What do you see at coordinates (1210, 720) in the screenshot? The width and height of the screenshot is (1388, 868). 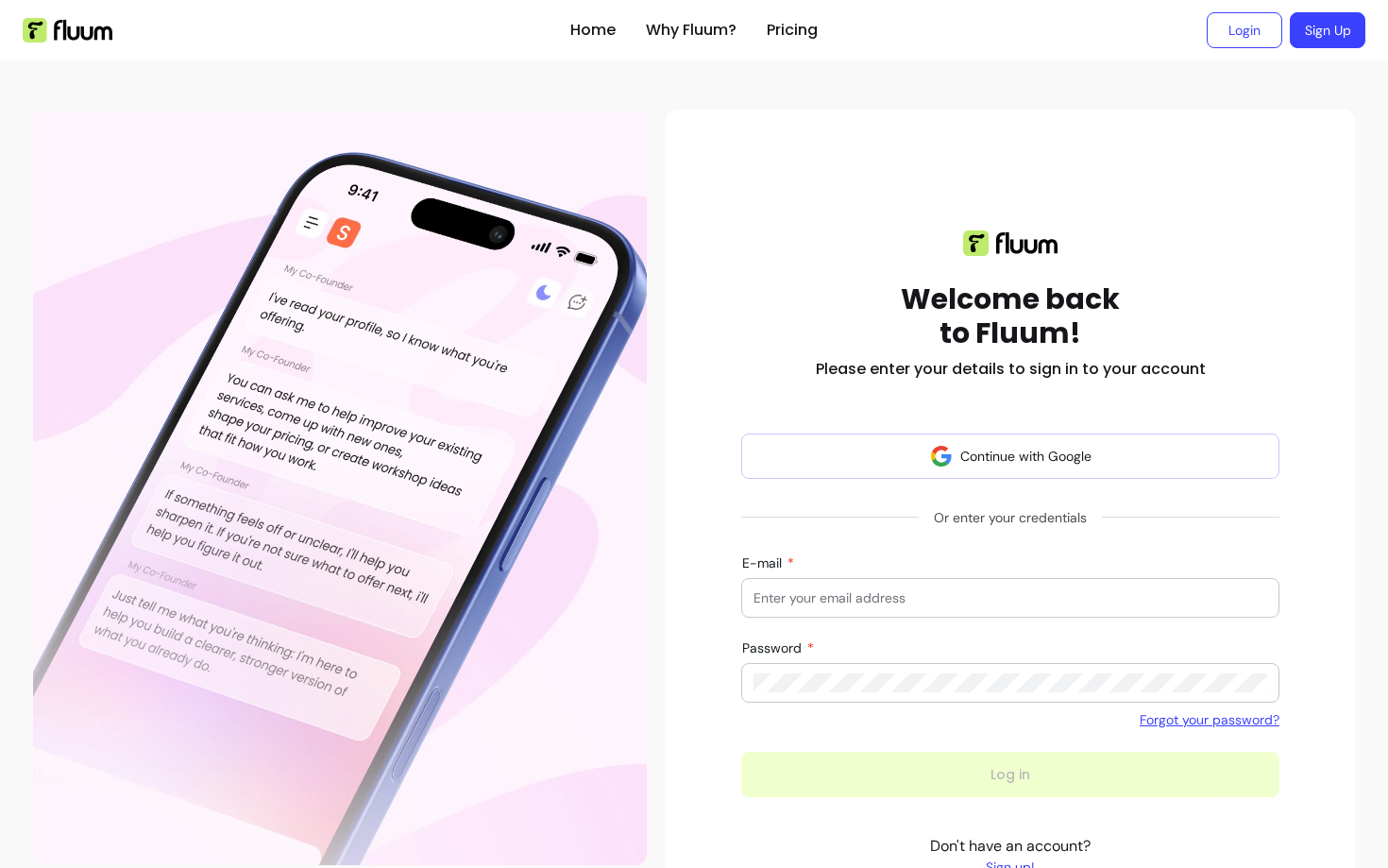 I see `a: Forgot your password?` at bounding box center [1210, 720].